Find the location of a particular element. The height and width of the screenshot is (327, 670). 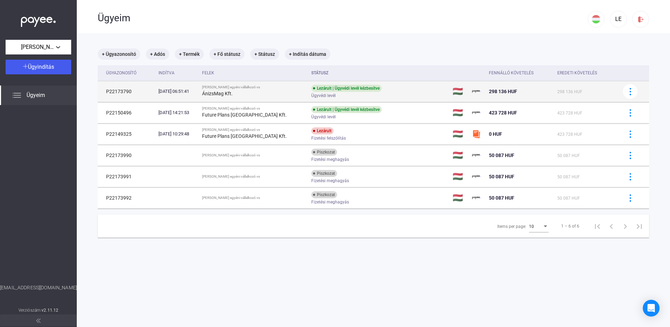

div: Open Intercom Messenger is located at coordinates (651, 308).